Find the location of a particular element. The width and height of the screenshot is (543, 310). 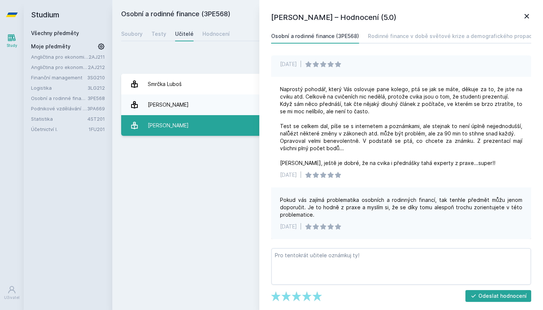

a: Podnikové vzdělávání v praxi (anglicky) is located at coordinates (59, 109).